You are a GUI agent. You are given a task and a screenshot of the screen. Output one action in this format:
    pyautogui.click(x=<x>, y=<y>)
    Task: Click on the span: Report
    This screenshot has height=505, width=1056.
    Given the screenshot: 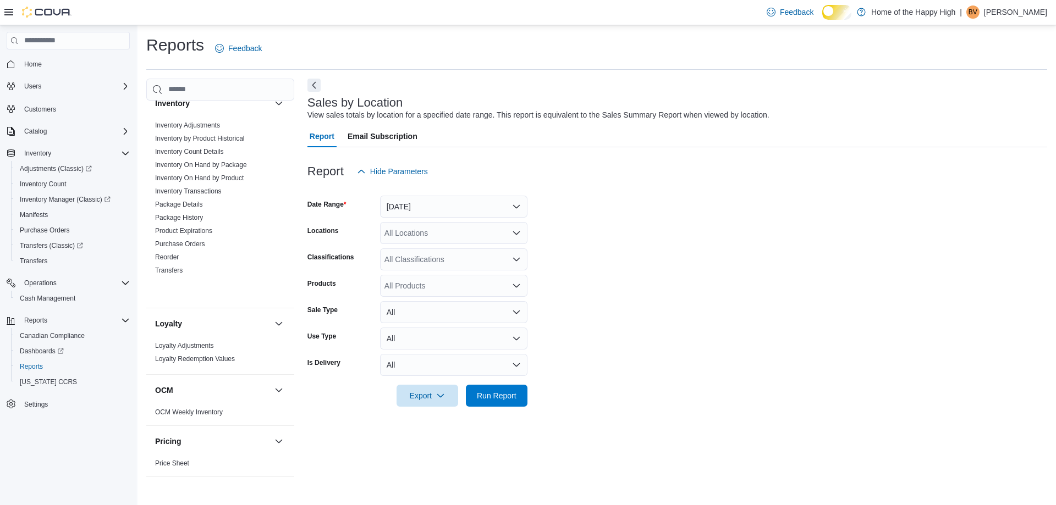 What is the action you would take?
    pyautogui.click(x=322, y=136)
    